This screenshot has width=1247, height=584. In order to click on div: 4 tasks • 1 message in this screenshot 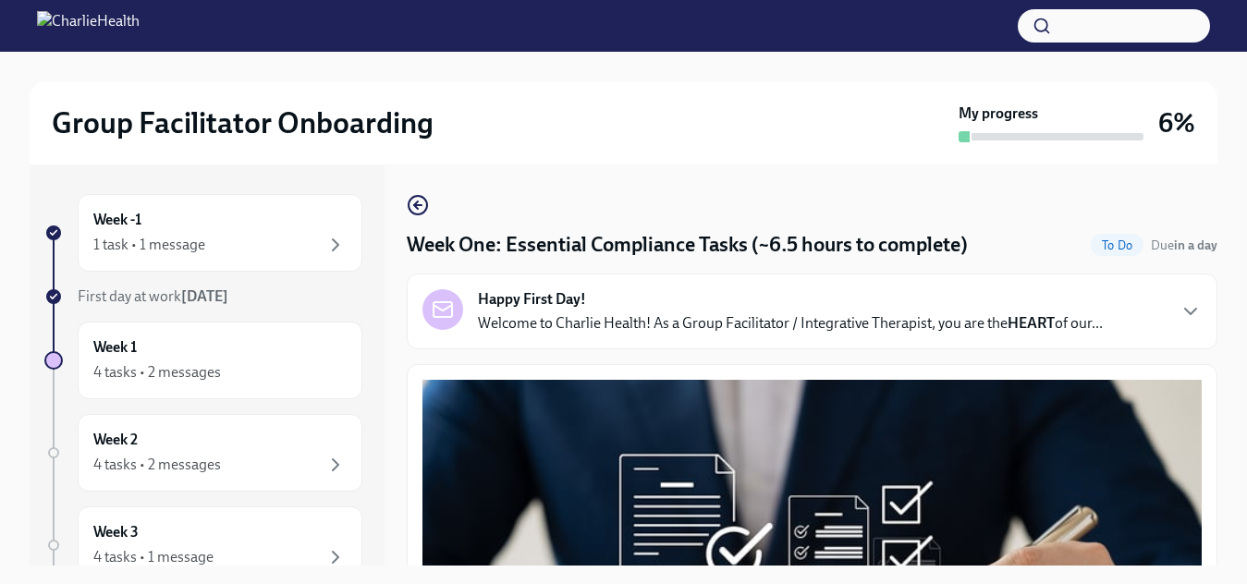, I will do `click(153, 558)`.